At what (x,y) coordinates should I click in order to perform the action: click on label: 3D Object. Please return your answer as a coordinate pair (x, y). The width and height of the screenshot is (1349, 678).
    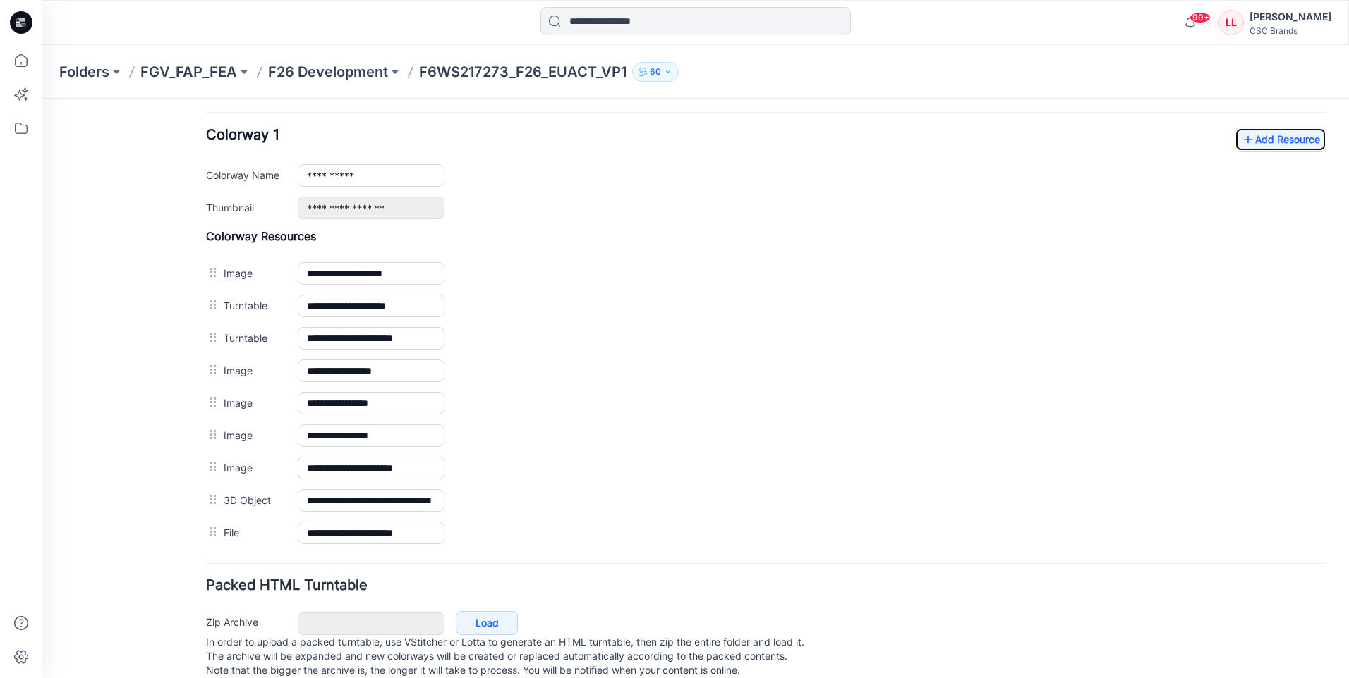
    Looking at the image, I should click on (211, 401).